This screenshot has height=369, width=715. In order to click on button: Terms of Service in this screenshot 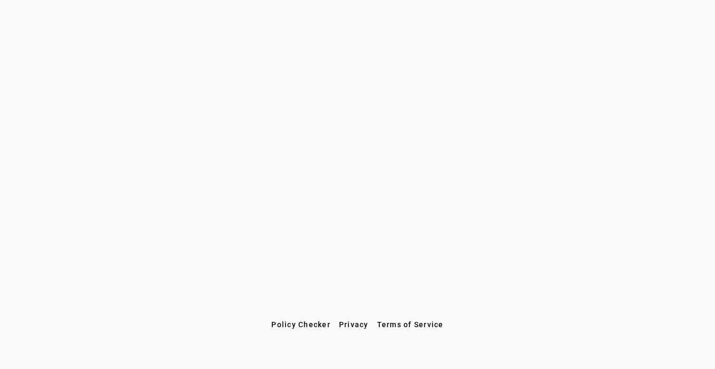, I will do `click(410, 324)`.